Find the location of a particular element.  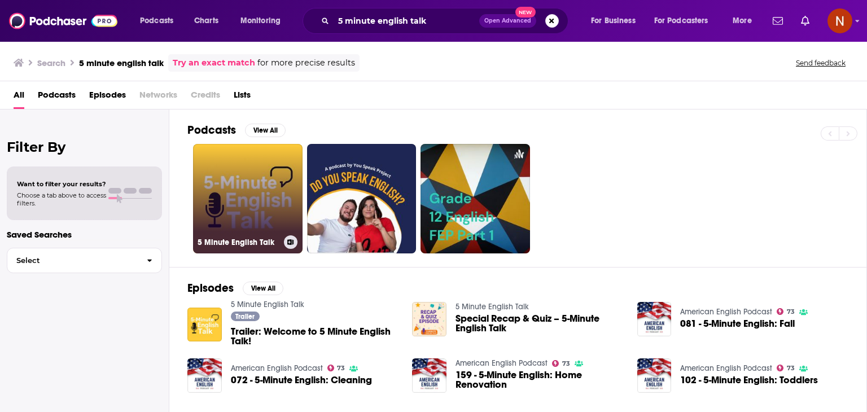

span: 072 - 5-Minute English: Cleaning is located at coordinates (301, 380).